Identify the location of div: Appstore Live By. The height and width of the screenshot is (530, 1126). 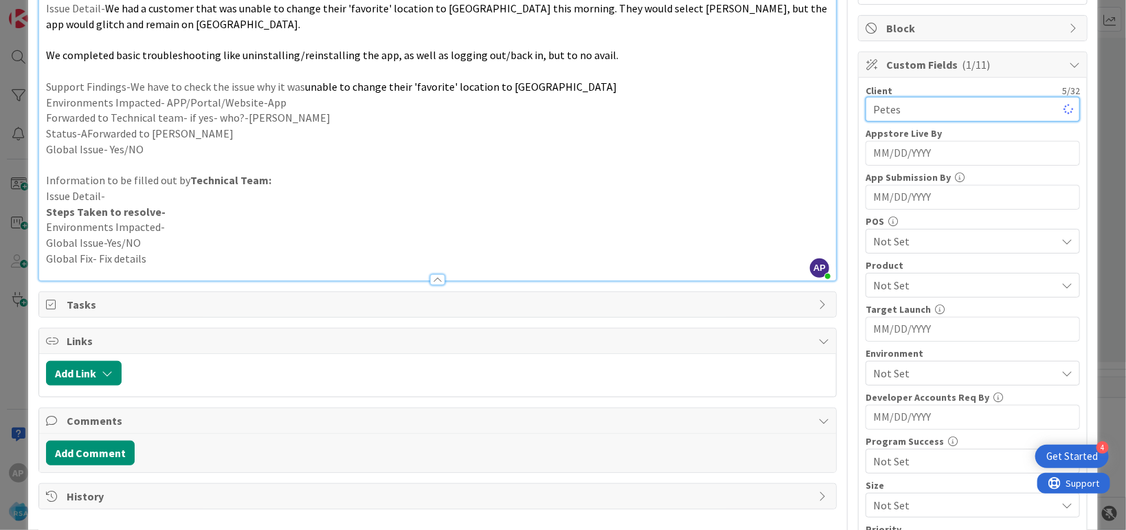
(973, 133).